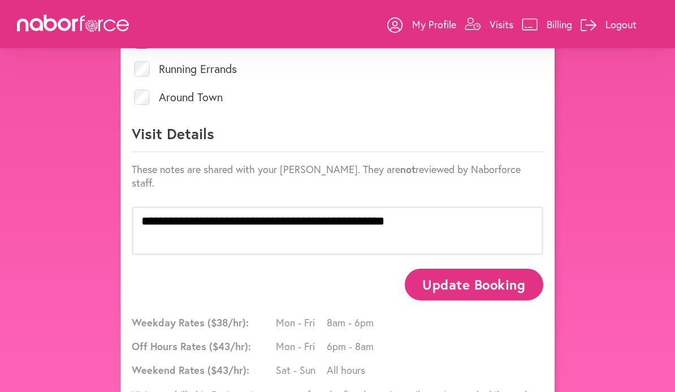 The height and width of the screenshot is (392, 675). Describe the element at coordinates (547, 24) in the screenshot. I see `a: Billing` at that location.